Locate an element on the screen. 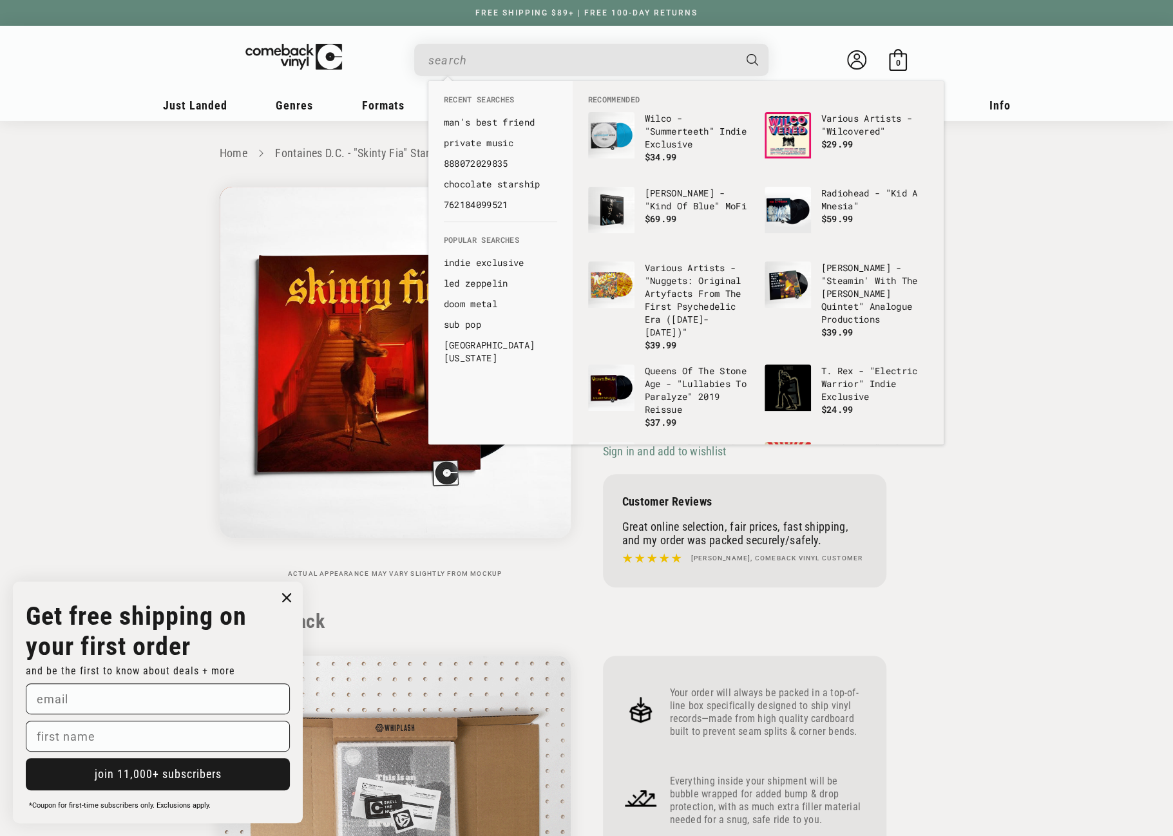 Image resolution: width=1173 pixels, height=836 pixels. li: default_suggestions: indie exclusive is located at coordinates (500, 263).